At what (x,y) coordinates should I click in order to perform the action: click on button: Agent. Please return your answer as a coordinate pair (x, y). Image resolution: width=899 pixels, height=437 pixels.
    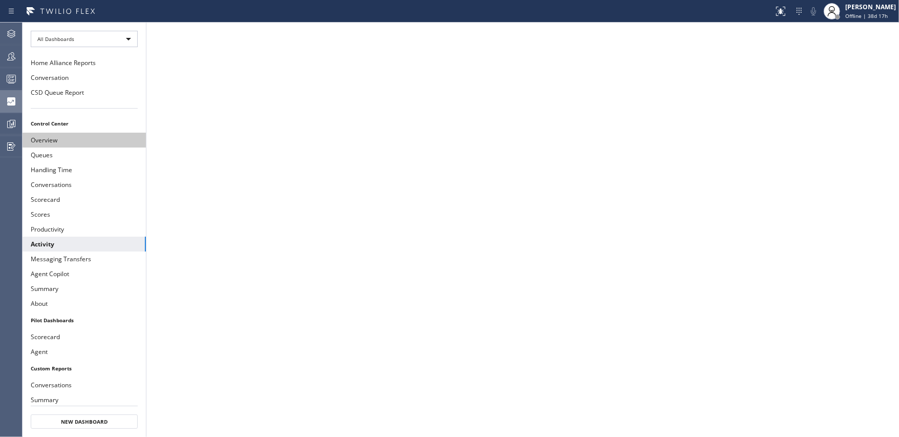
    Looking at the image, I should click on (84, 351).